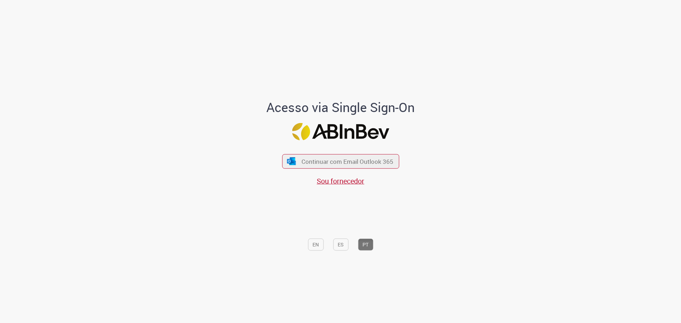 This screenshot has width=681, height=323. I want to click on button: PT, so click(365, 244).